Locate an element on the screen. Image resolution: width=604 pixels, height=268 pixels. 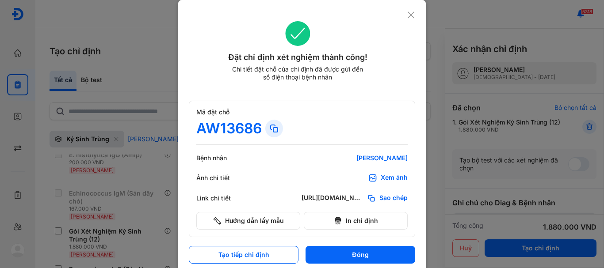
button: Hướng dẫn lấy mẫu is located at coordinates (248, 221).